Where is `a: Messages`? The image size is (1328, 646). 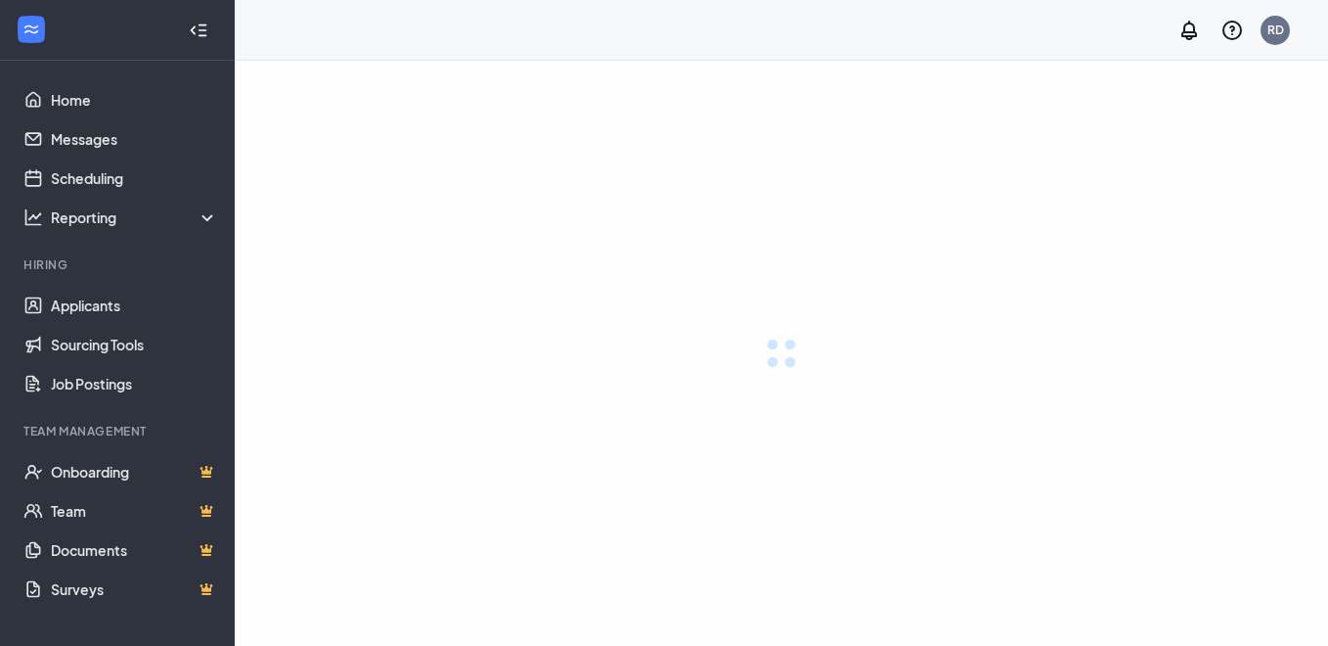 a: Messages is located at coordinates (134, 139).